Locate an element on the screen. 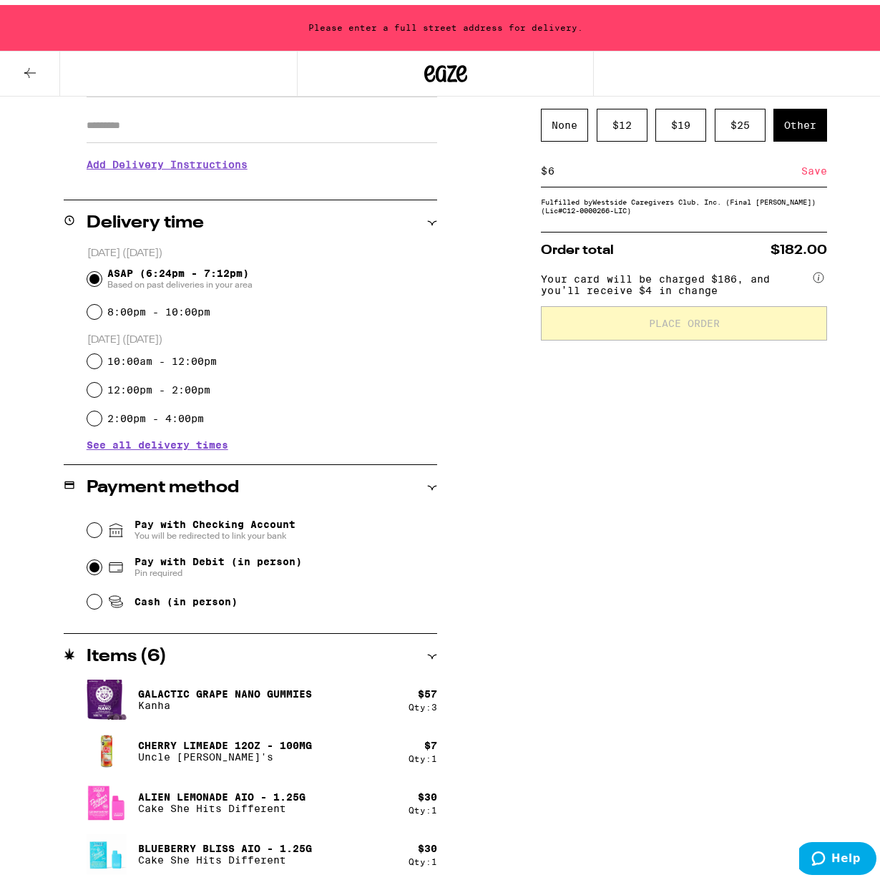 Image resolution: width=880 pixels, height=880 pixels. span: Order total is located at coordinates (577, 245).